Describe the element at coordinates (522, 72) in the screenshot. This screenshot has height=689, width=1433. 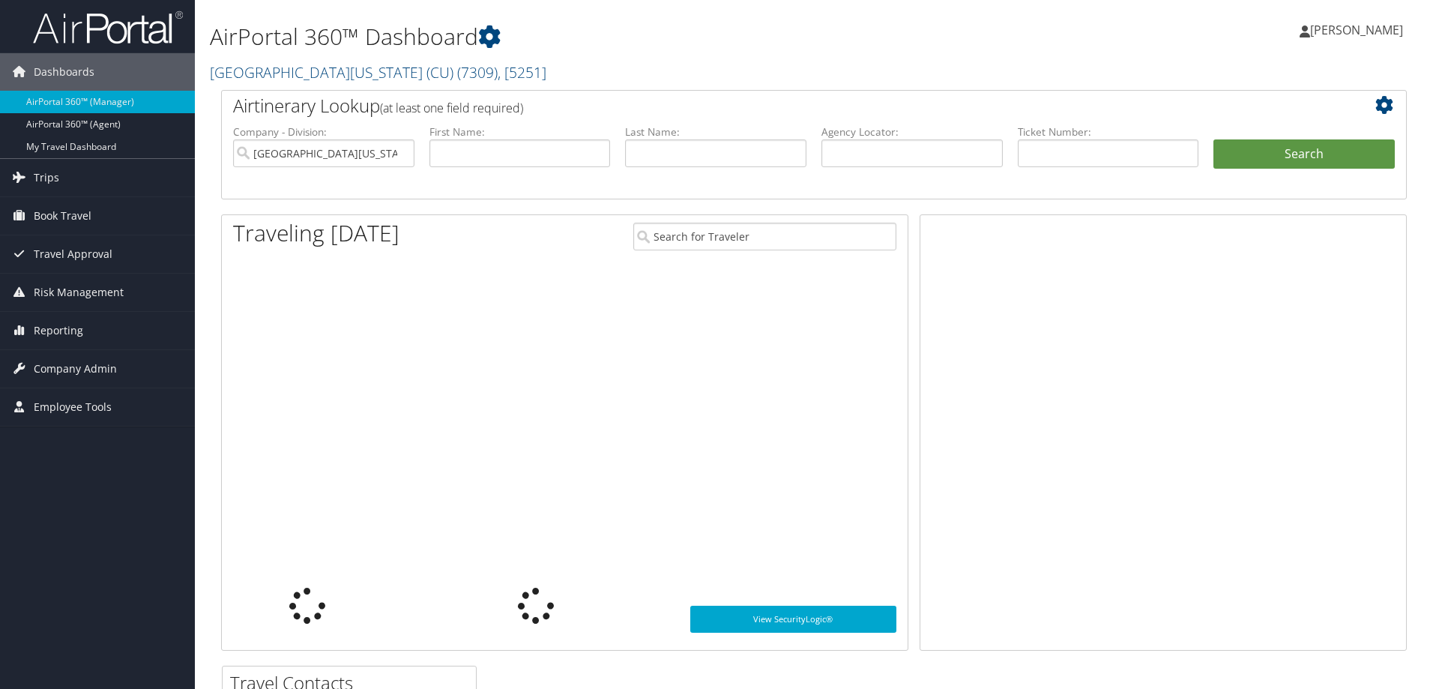
I see `span: , [ 5251 ]` at that location.